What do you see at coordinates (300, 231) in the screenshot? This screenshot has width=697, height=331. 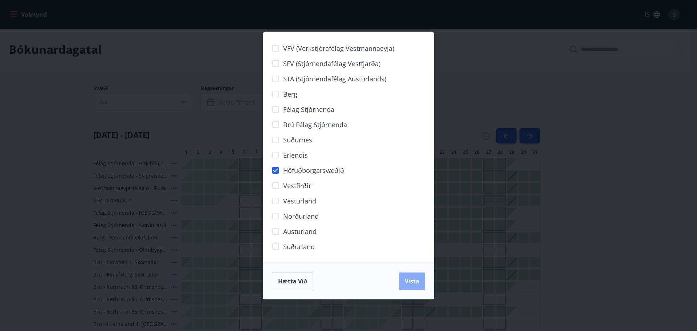 I see `span: Austurland` at bounding box center [300, 231].